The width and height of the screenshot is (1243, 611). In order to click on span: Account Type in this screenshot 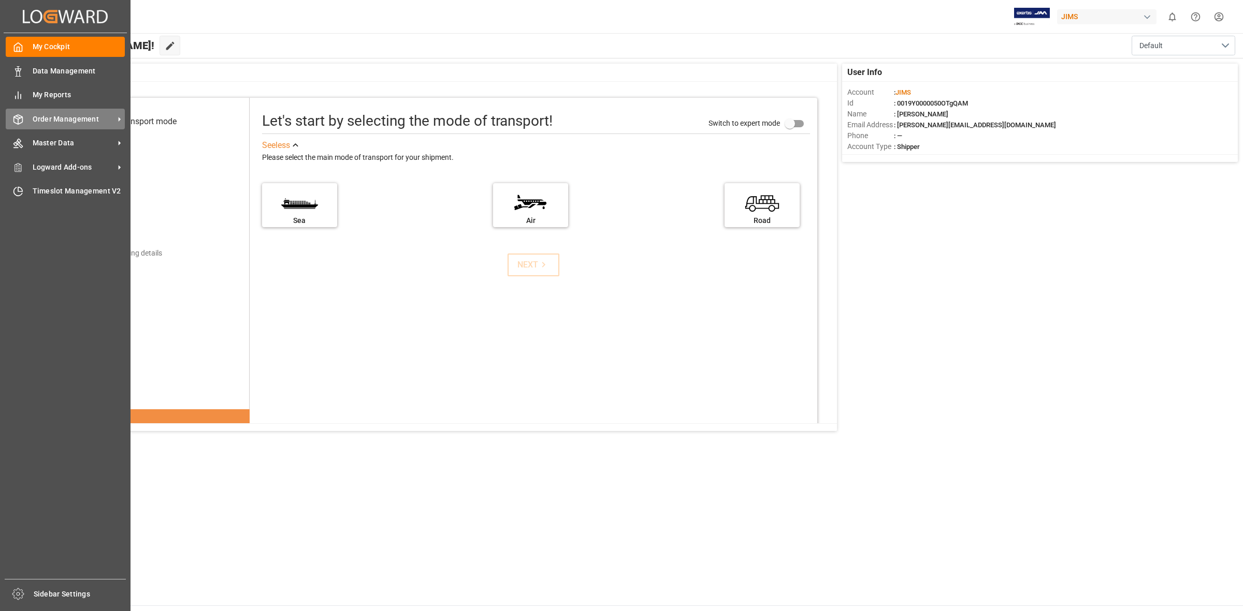, I will do `click(870, 147)`.